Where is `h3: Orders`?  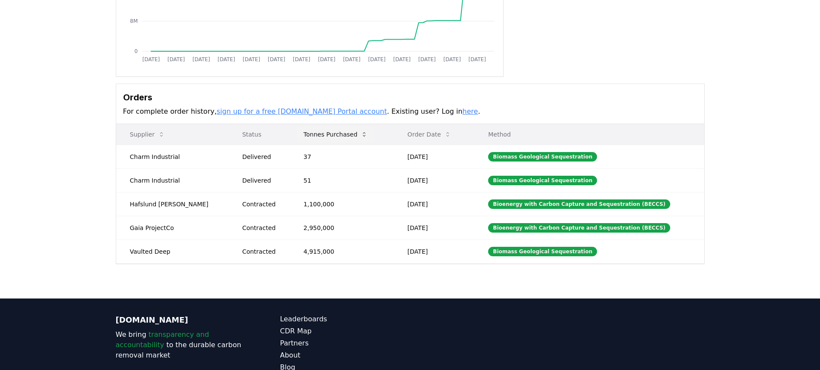 h3: Orders is located at coordinates (410, 97).